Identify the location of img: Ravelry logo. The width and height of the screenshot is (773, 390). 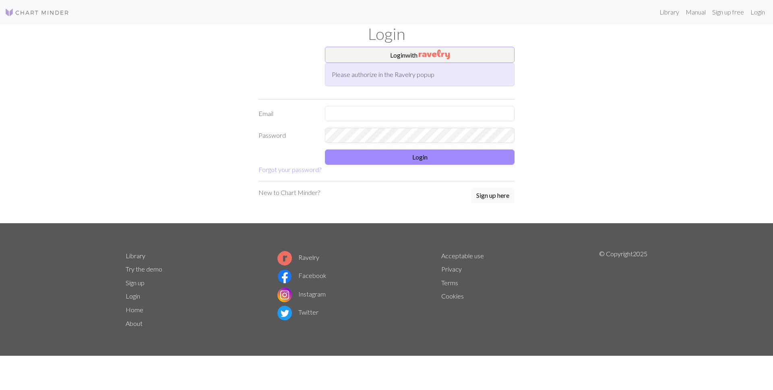
(285, 258).